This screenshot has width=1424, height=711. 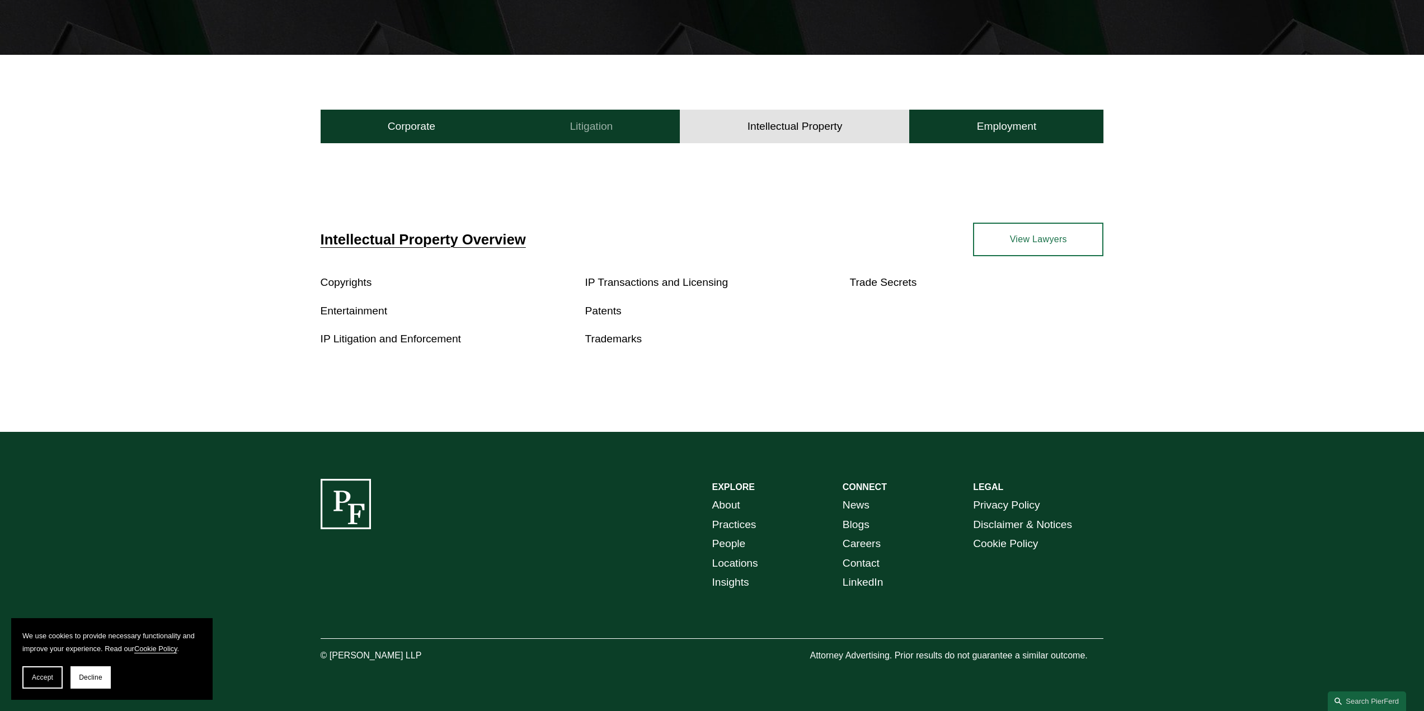 I want to click on a: Trademarks, so click(x=614, y=339).